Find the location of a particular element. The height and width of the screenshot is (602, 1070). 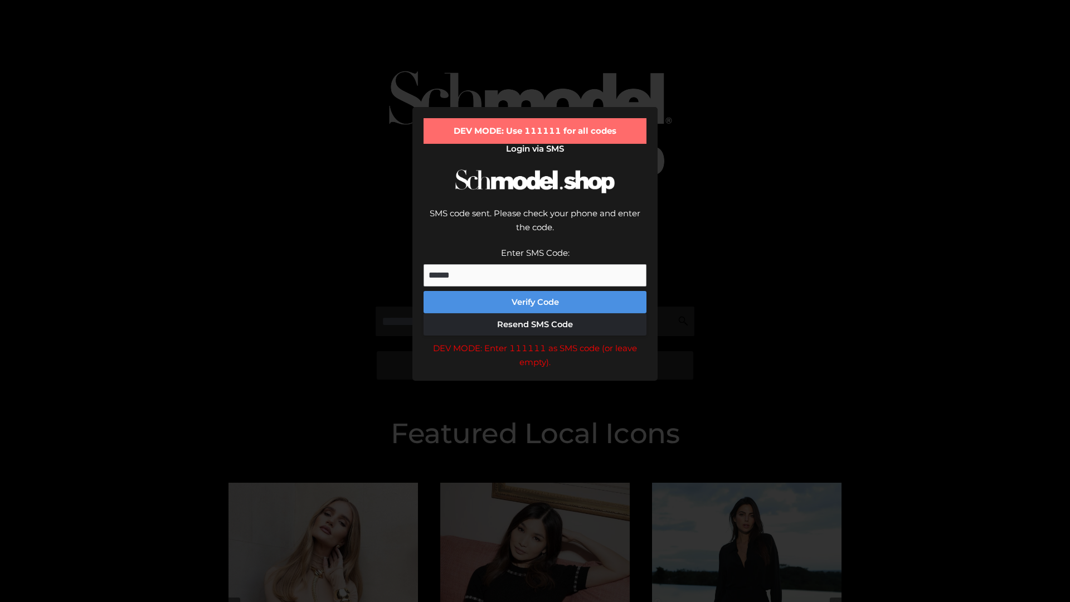

button: Resend SMS Code is located at coordinates (535, 324).